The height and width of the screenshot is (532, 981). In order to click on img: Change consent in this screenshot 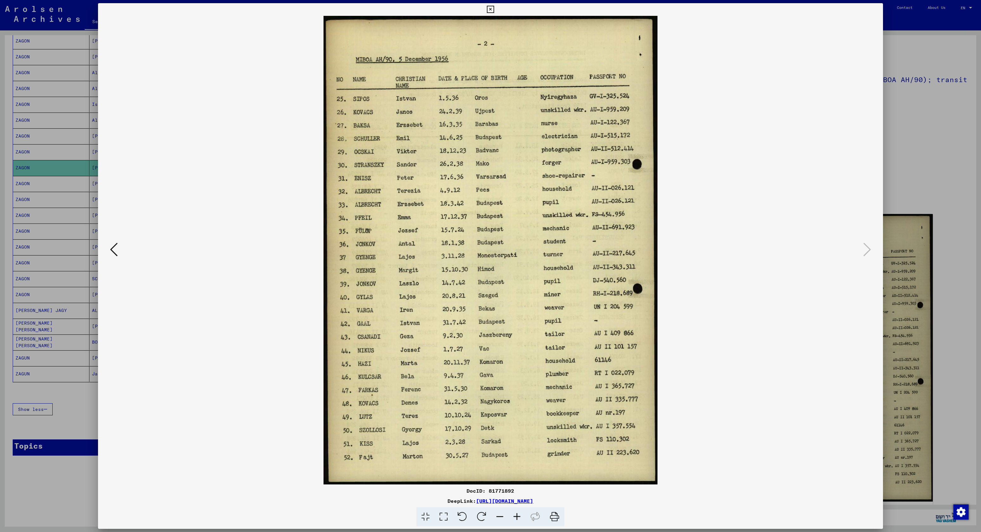, I will do `click(961, 512)`.